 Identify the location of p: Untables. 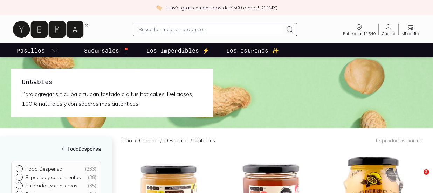
(205, 140).